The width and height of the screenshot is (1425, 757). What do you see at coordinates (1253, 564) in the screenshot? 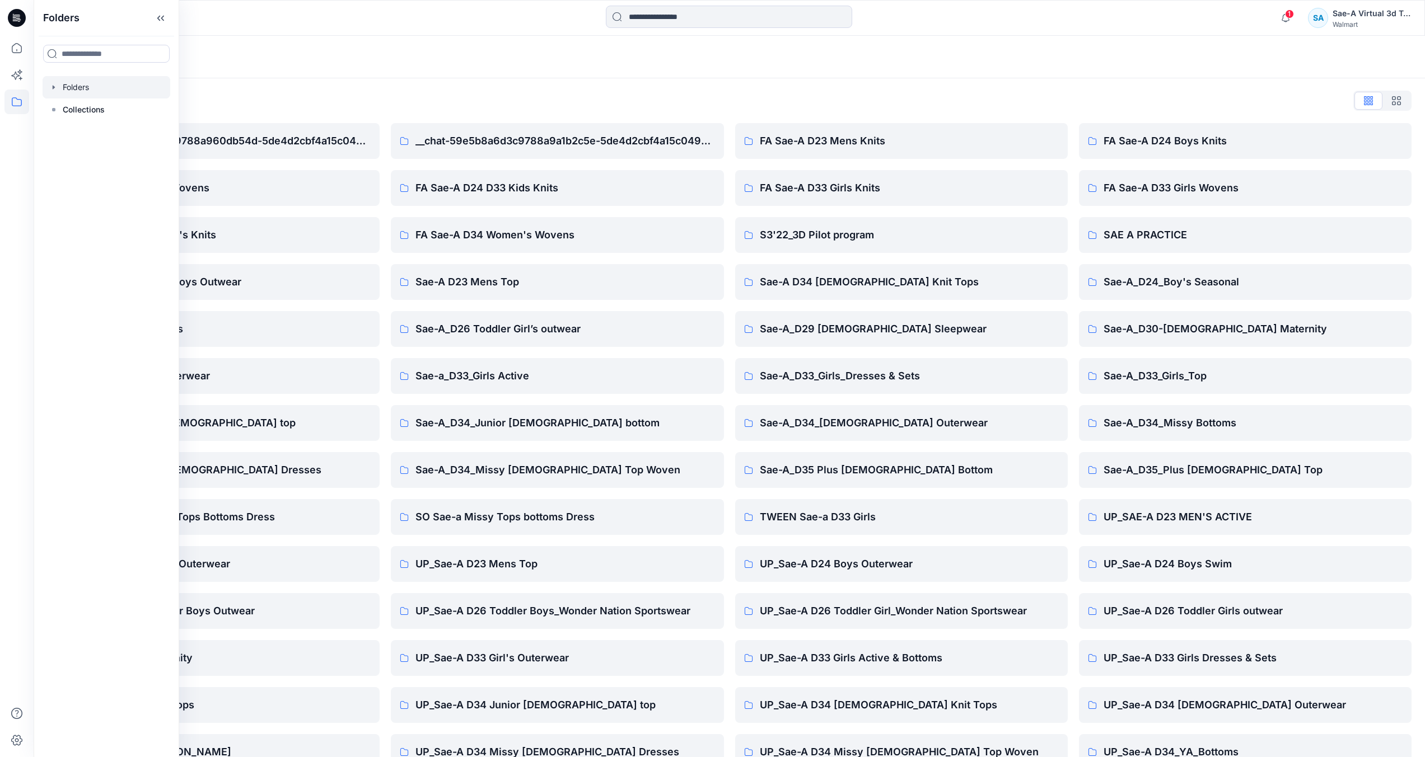
I see `p: UP_Sae-A D24 Boys Swim` at bounding box center [1253, 564].